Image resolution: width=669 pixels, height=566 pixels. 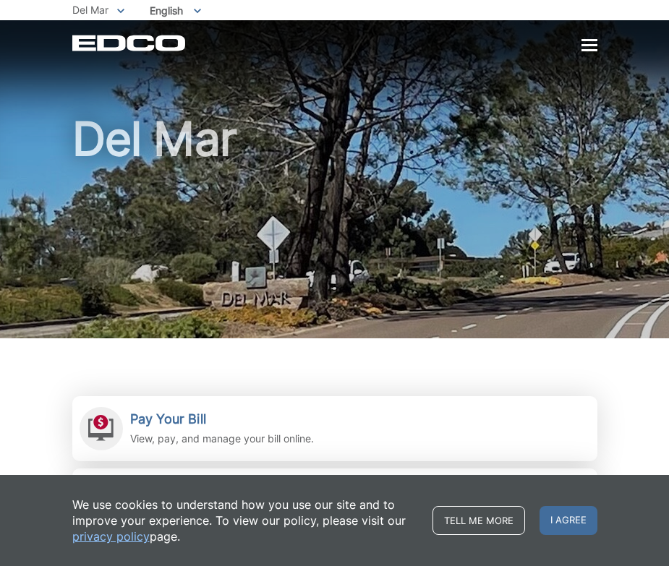 What do you see at coordinates (569, 521) in the screenshot?
I see `span: I agree` at bounding box center [569, 521].